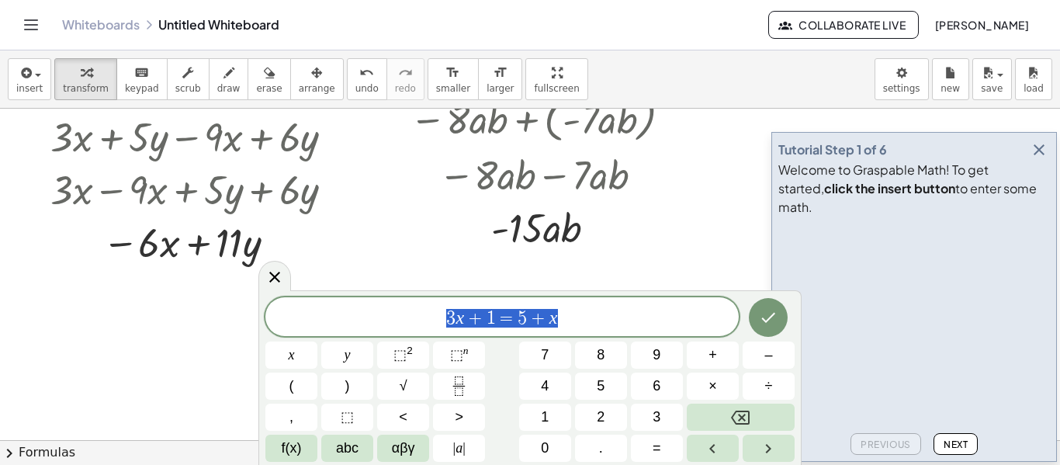  What do you see at coordinates (914, 188) in the screenshot?
I see `div: Welcome to Graspable Math! To get started, to enter some math.` at bounding box center [914, 188].